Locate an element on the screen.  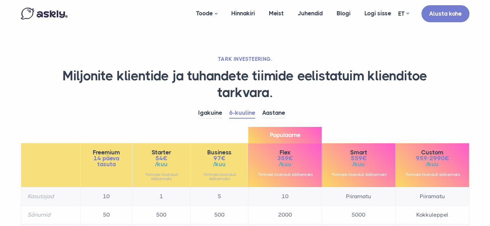
th: Sõnumid is located at coordinates (50, 215).